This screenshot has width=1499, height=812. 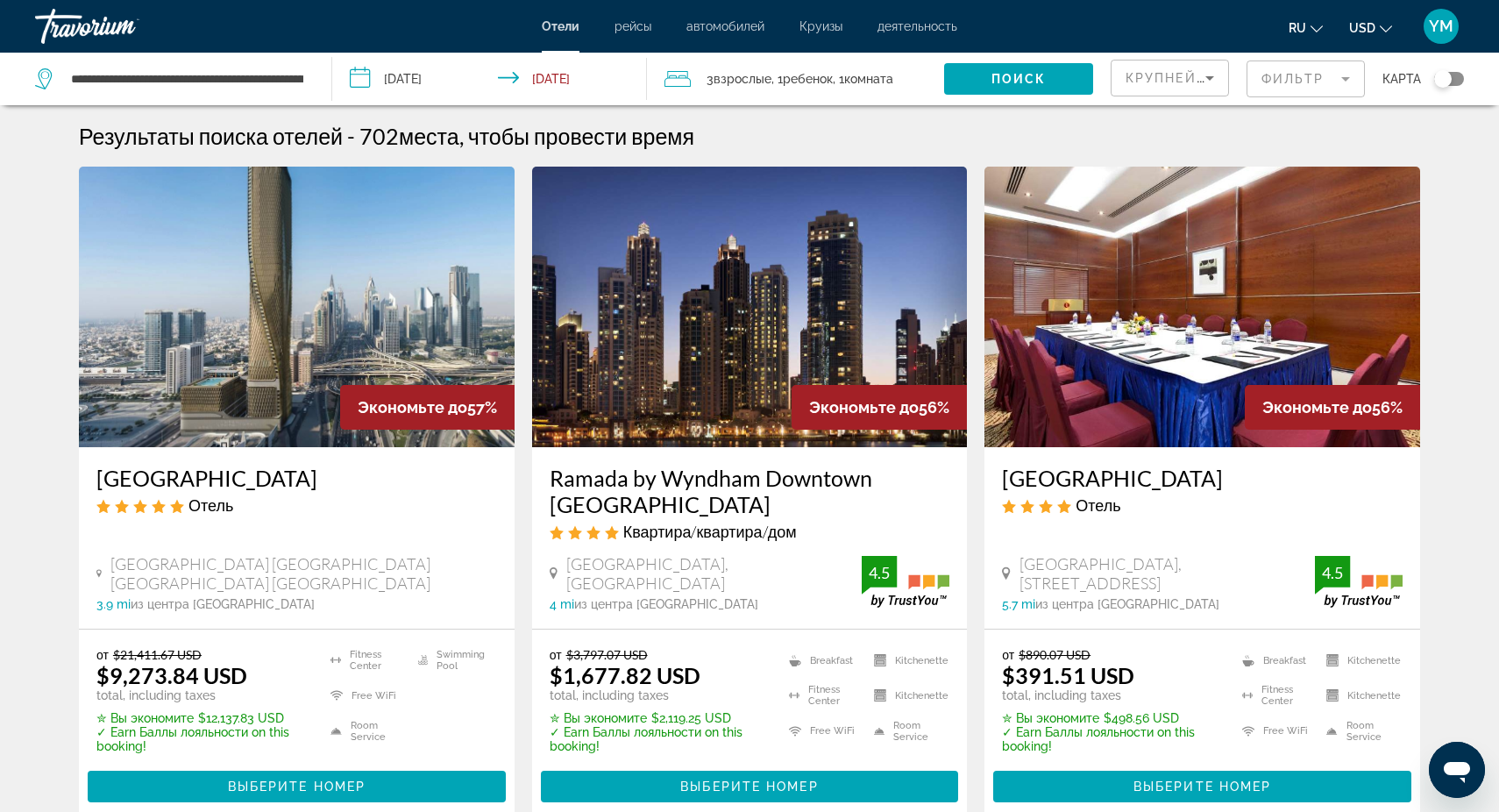 What do you see at coordinates (1019, 79) in the screenshot?
I see `button: Поиск` at bounding box center [1019, 79].